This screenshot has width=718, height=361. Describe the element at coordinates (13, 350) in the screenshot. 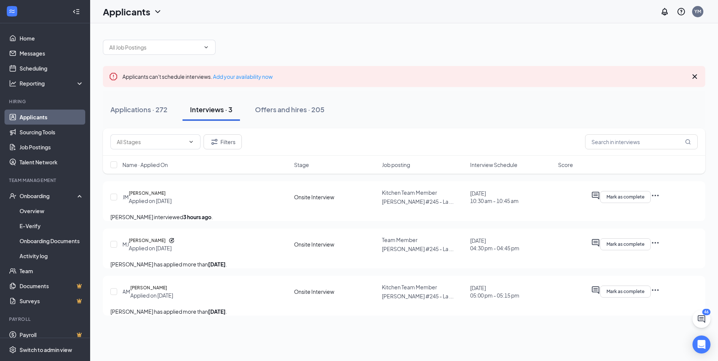

I see `svg: Settings` at that location.